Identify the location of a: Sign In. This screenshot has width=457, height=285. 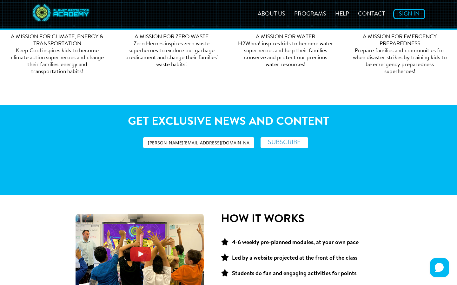
(409, 14).